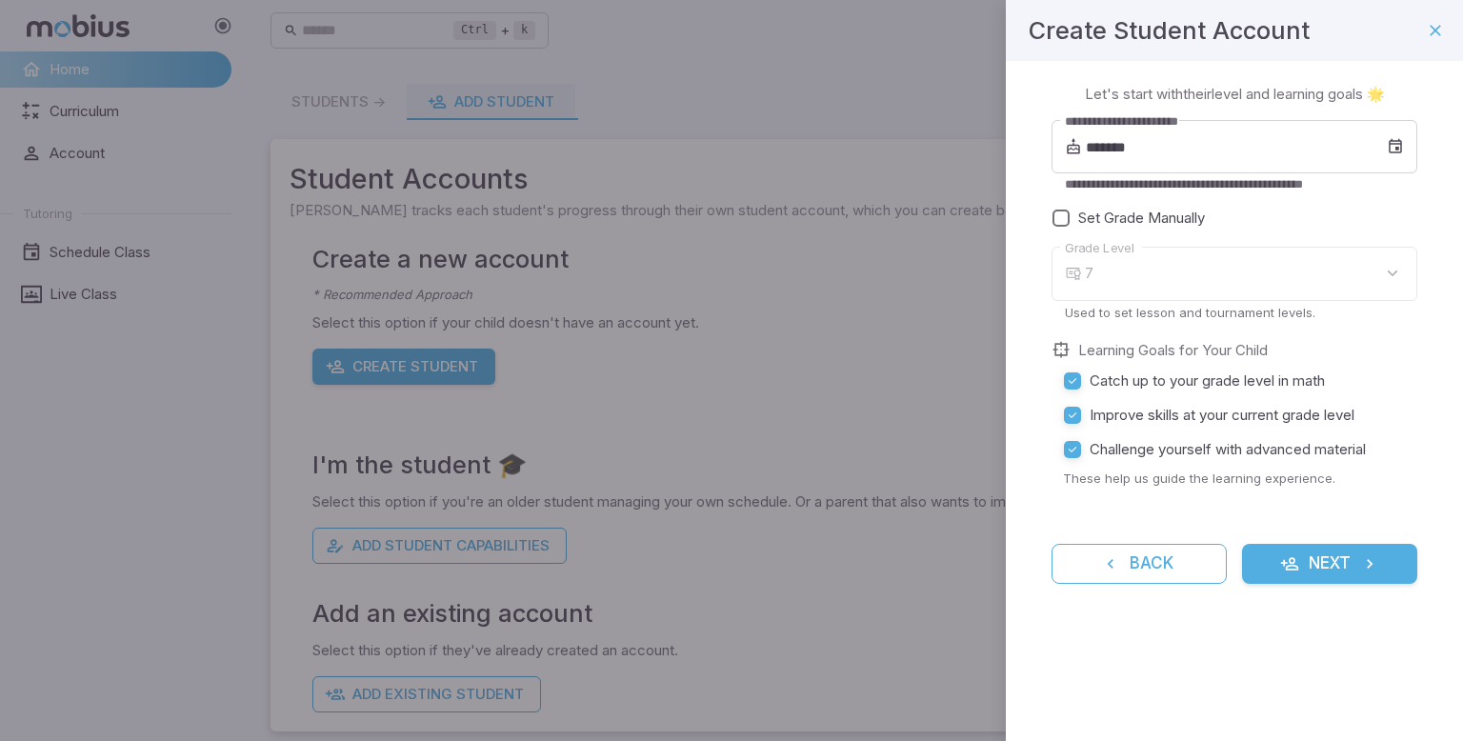  Describe the element at coordinates (1228, 450) in the screenshot. I see `span: Challenge yourself with advanced material` at that location.